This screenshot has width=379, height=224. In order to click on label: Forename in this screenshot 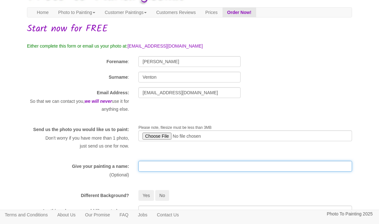, I will do `click(117, 62)`.